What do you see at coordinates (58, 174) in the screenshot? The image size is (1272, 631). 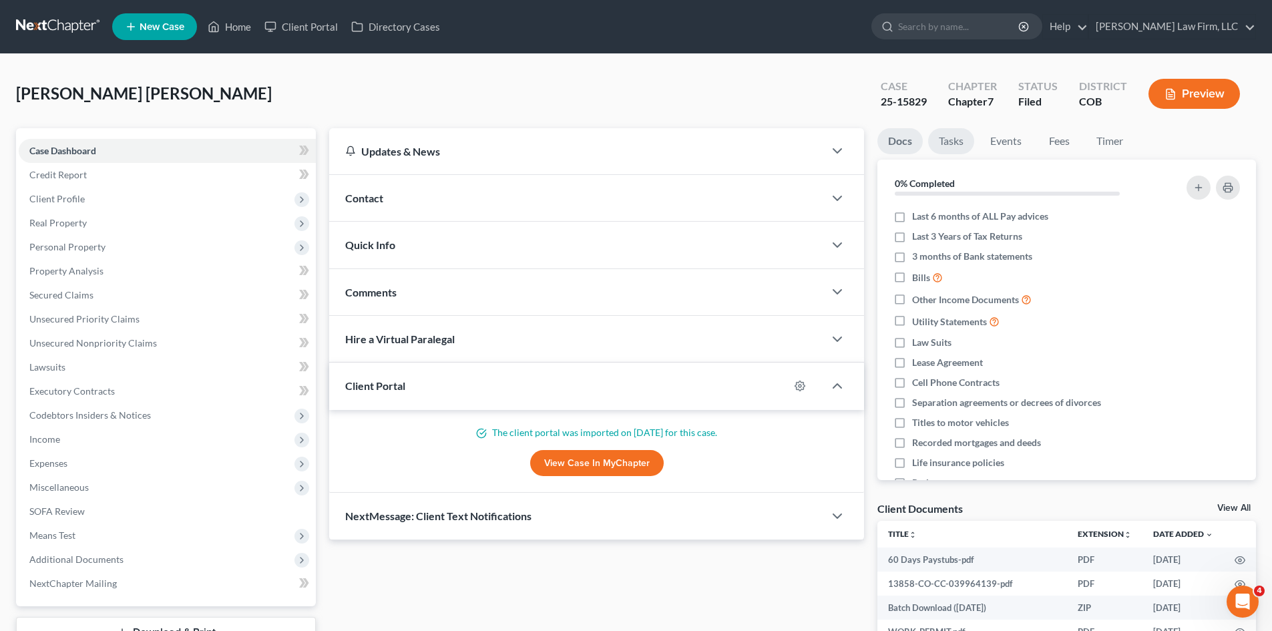 I see `span: Credit Report` at bounding box center [58, 174].